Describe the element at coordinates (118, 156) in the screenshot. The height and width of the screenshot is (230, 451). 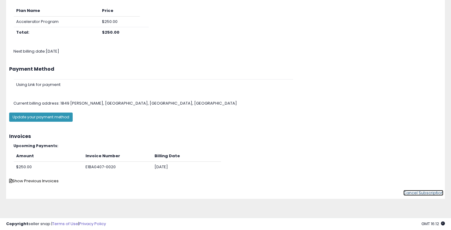
I see `th: Invoice Number` at that location.